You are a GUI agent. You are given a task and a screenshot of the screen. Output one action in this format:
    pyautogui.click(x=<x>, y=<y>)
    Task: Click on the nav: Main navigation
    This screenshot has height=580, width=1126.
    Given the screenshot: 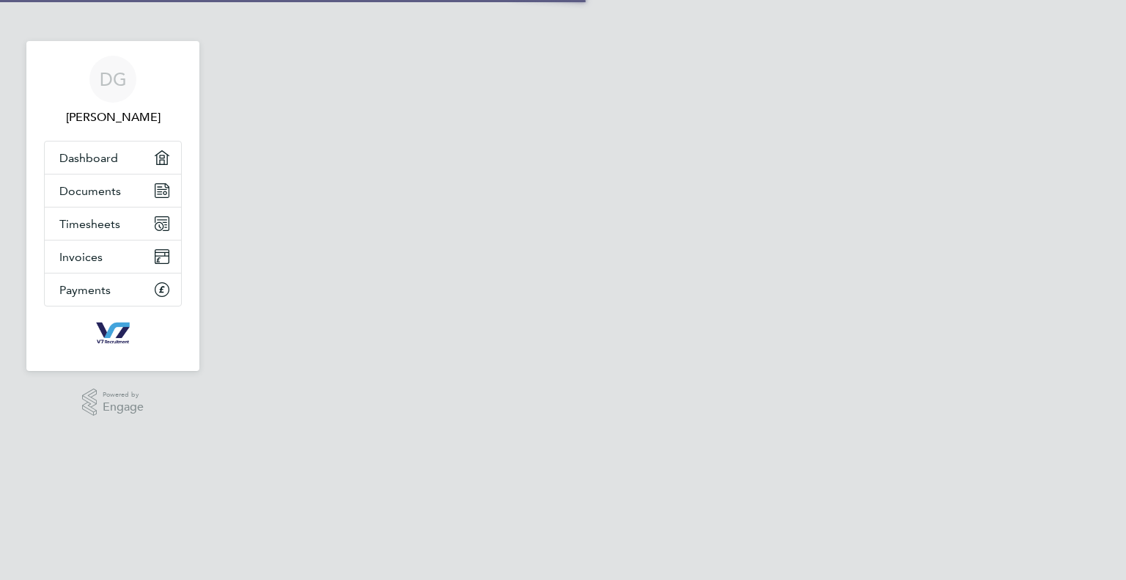 What is the action you would take?
    pyautogui.click(x=113, y=206)
    